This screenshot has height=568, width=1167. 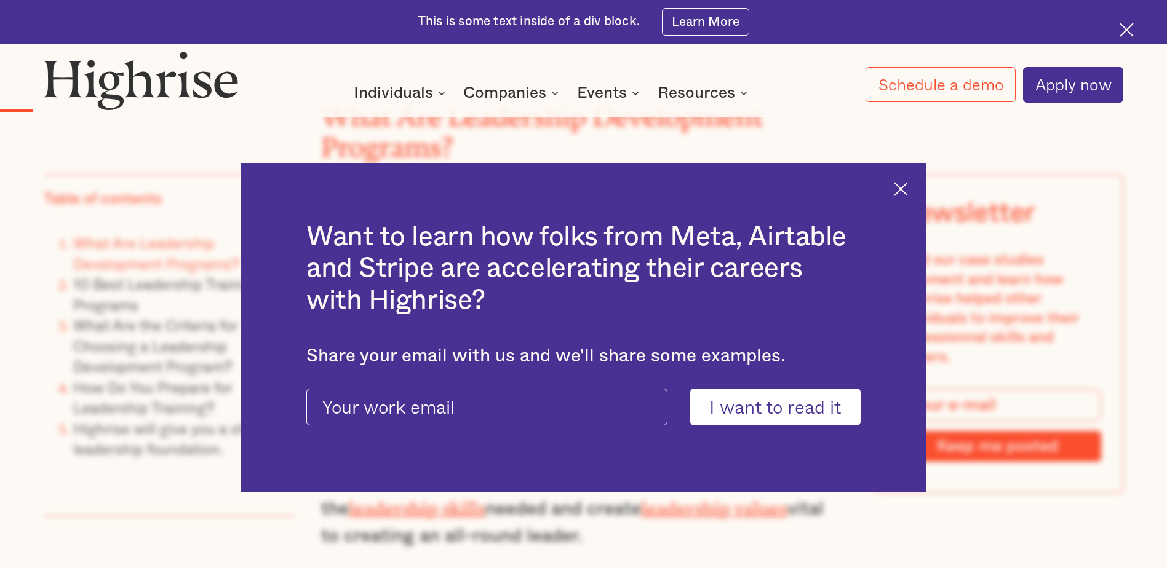 What do you see at coordinates (583, 269) in the screenshot?
I see `h2: Want to learn how folks from Meta, Airtable and Stripe are accelerating their careers with Highrise?` at bounding box center [583, 269].